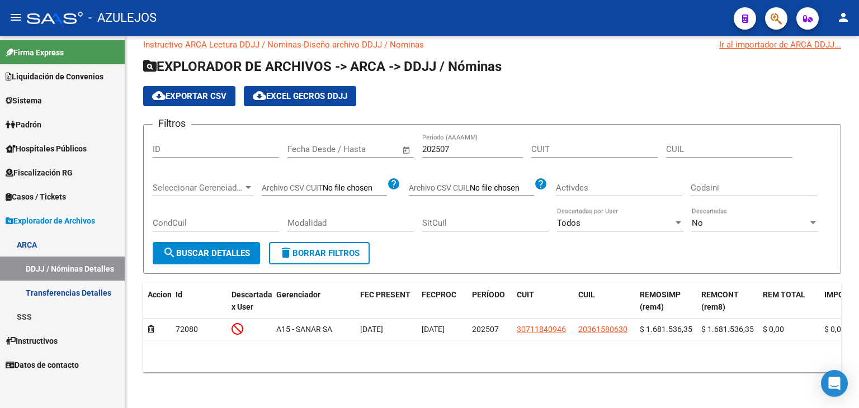 The image size is (859, 408). Describe the element at coordinates (300, 96) in the screenshot. I see `span: EXCEL GECROS DDJJ` at that location.